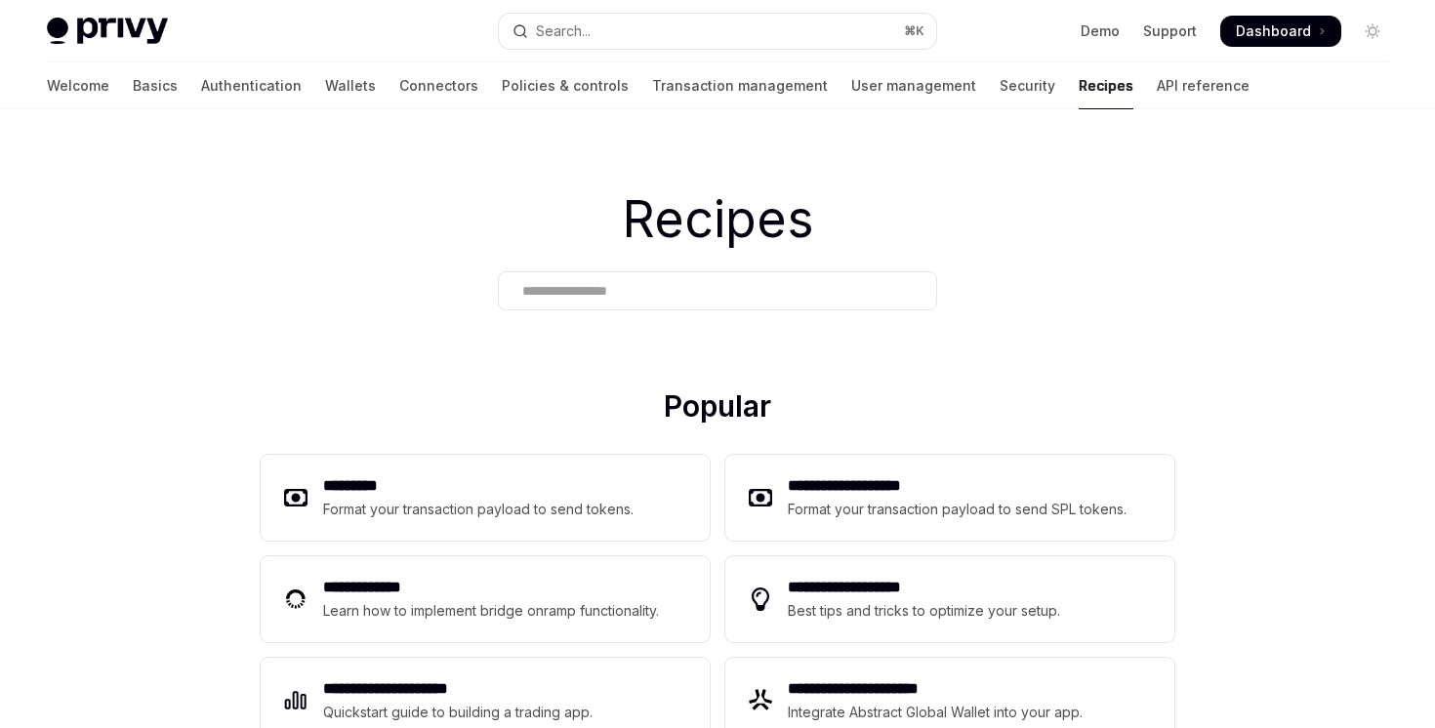 The image size is (1435, 728). I want to click on a: Security, so click(1027, 86).